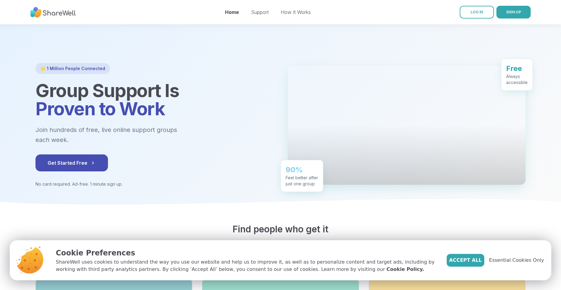 The image size is (561, 290). Describe the element at coordinates (517, 68) in the screenshot. I see `div: Free` at that location.